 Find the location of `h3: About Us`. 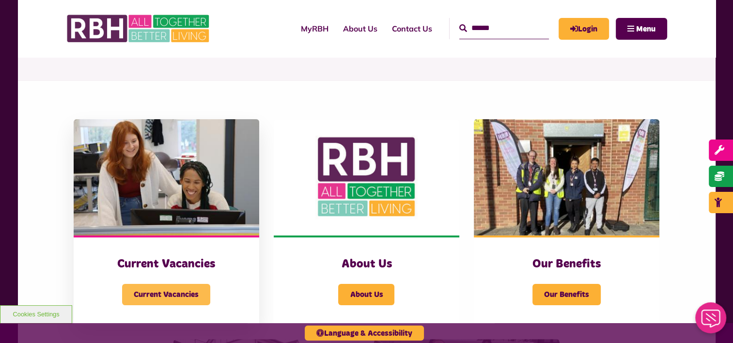

h3: About Us is located at coordinates (366, 264).